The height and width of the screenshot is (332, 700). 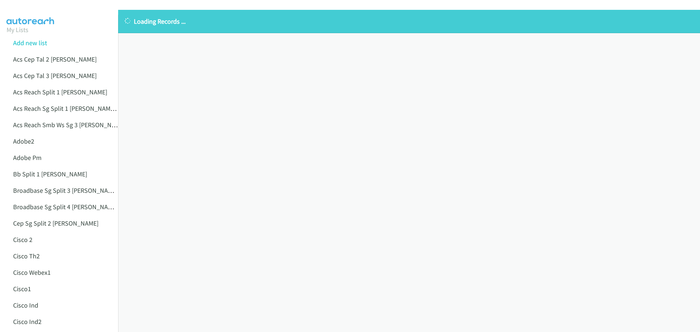 I want to click on a: Cisco Ind, so click(x=26, y=305).